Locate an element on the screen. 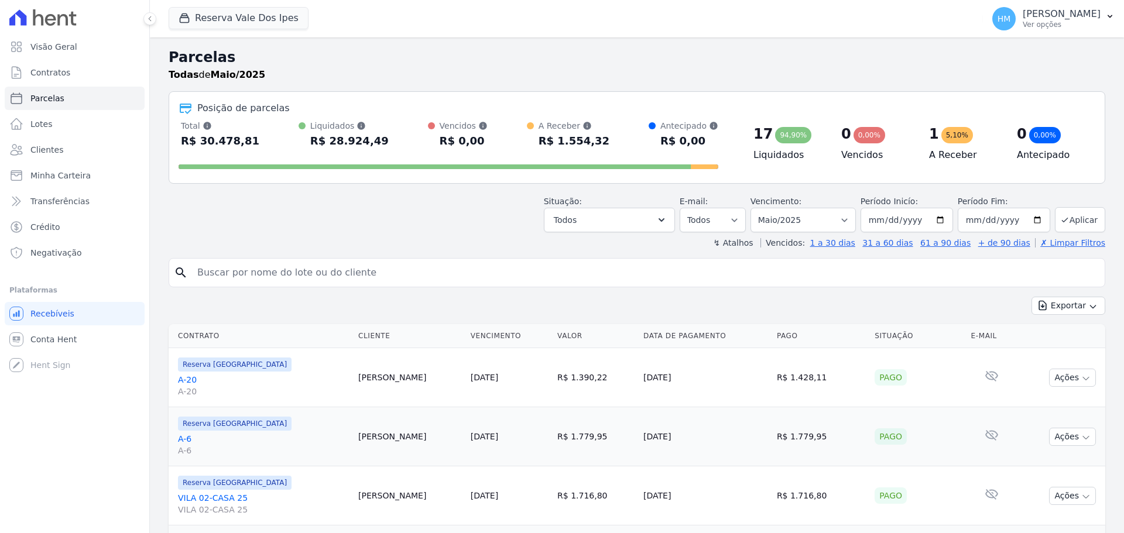 The width and height of the screenshot is (1124, 533). span: Transferências is located at coordinates (60, 201).